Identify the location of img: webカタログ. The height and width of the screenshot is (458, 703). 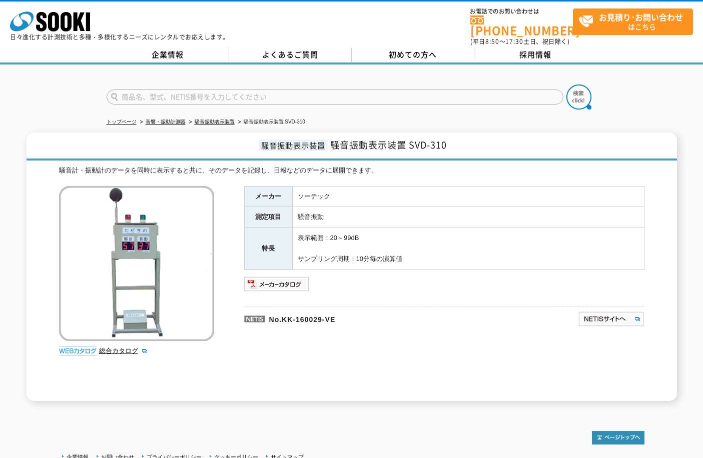
(78, 351).